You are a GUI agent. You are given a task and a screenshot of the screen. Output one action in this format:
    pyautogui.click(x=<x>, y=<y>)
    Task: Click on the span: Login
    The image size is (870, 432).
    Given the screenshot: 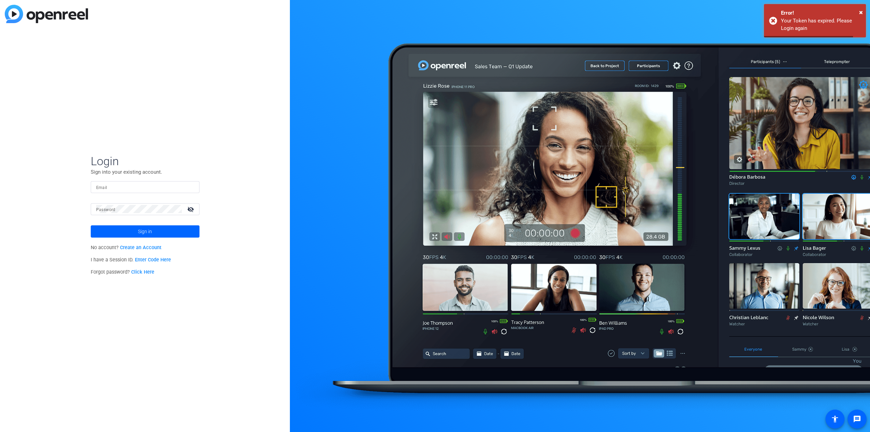 What is the action you would take?
    pyautogui.click(x=145, y=161)
    